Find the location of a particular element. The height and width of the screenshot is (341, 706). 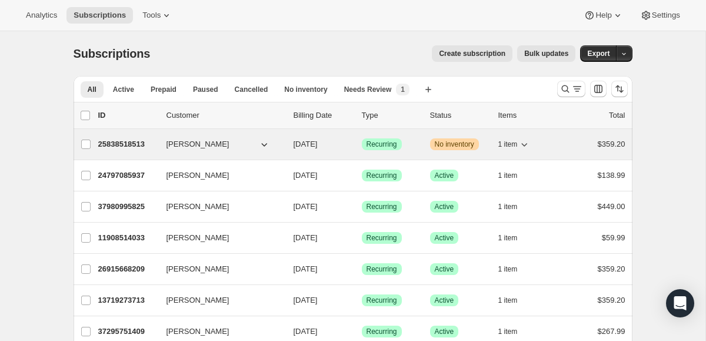

span: Analytics is located at coordinates (41, 15).